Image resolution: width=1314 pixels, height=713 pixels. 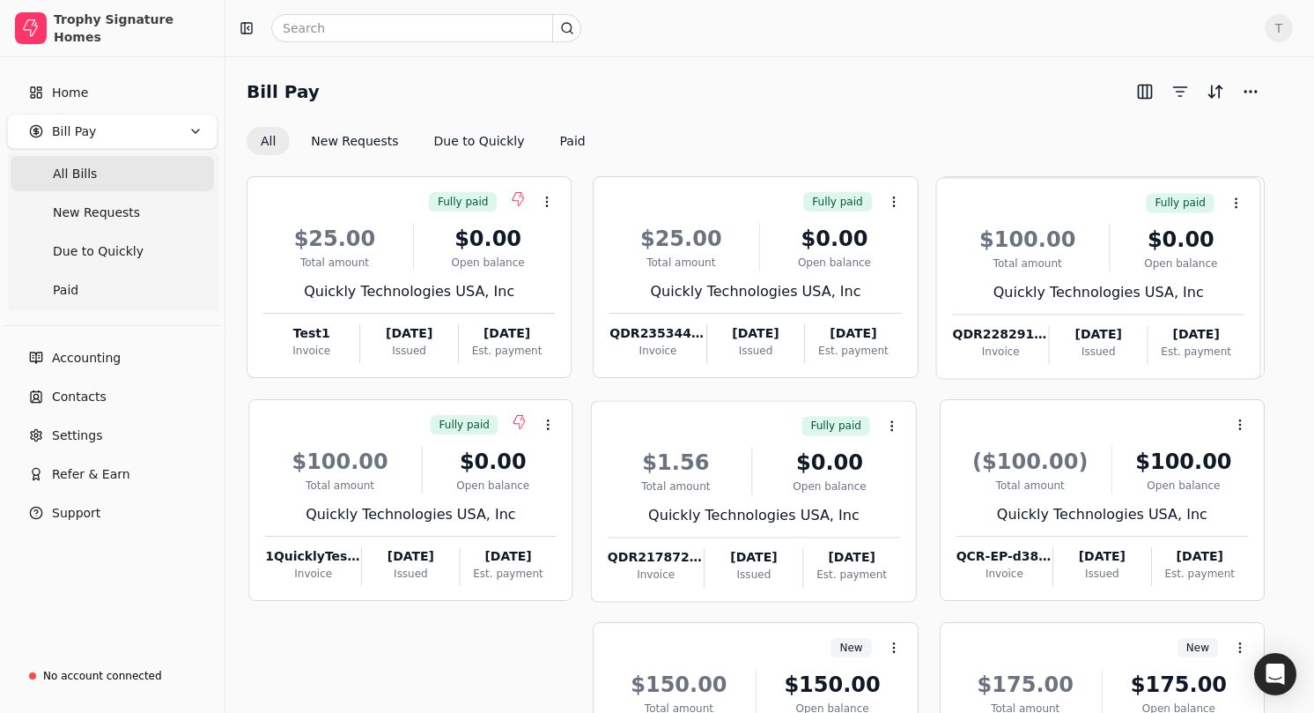 I want to click on a: No account connected, so click(x=112, y=676).